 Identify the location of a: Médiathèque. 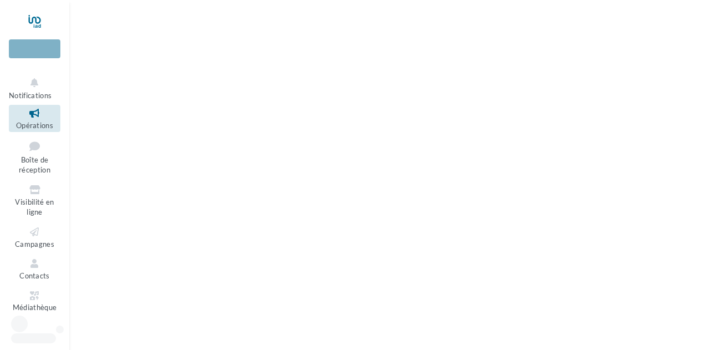
(34, 300).